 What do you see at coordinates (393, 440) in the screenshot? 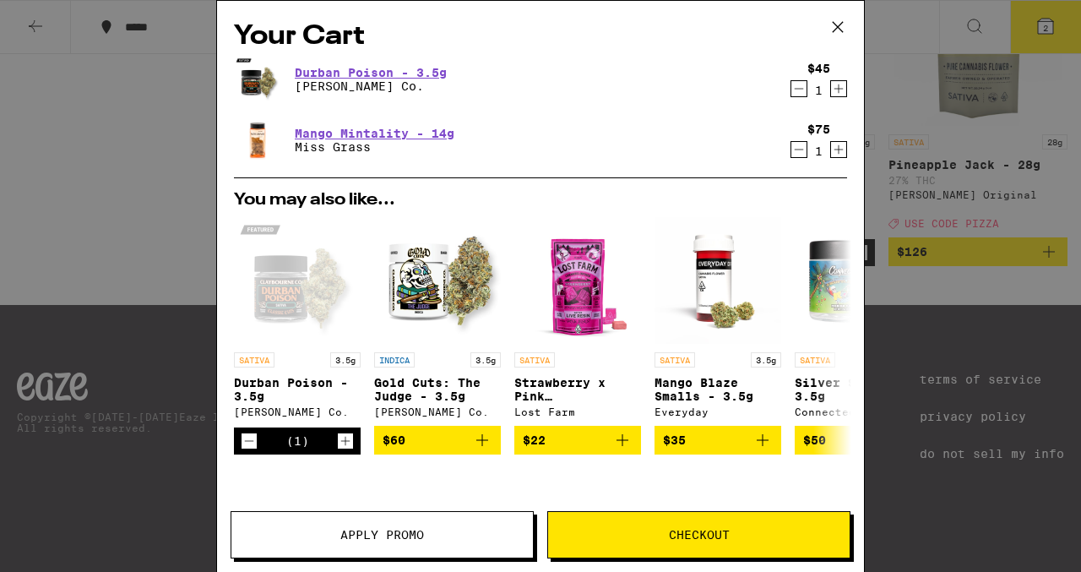
I see `span: $60` at bounding box center [393, 440].